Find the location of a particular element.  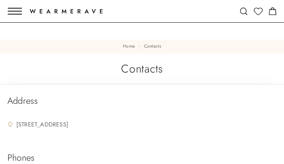

a: Home is located at coordinates (129, 46).